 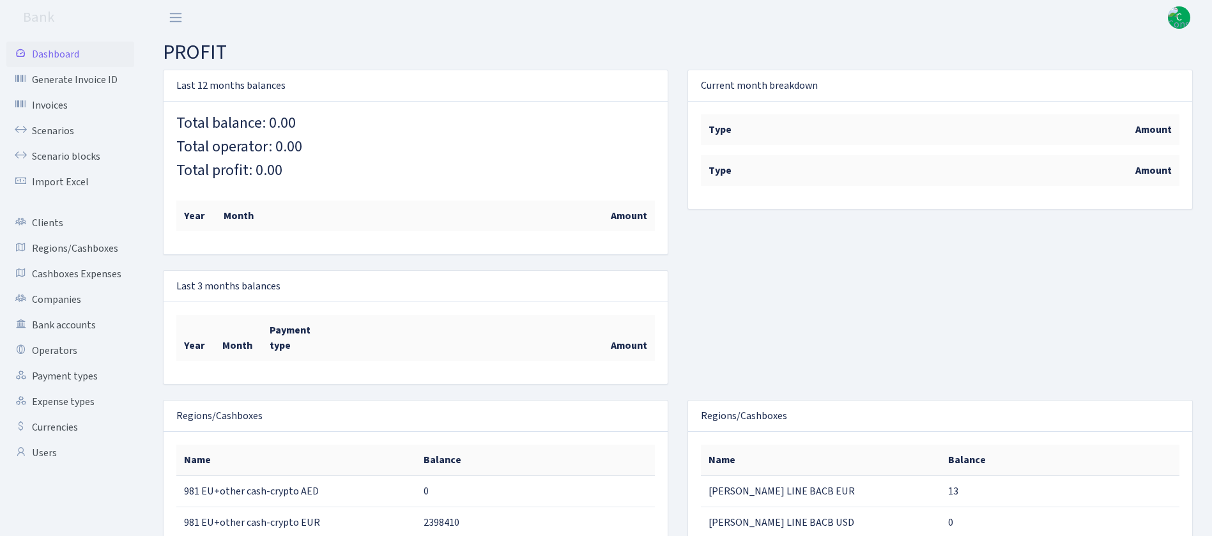 What do you see at coordinates (70, 131) in the screenshot?
I see `a: Scenarios` at bounding box center [70, 131].